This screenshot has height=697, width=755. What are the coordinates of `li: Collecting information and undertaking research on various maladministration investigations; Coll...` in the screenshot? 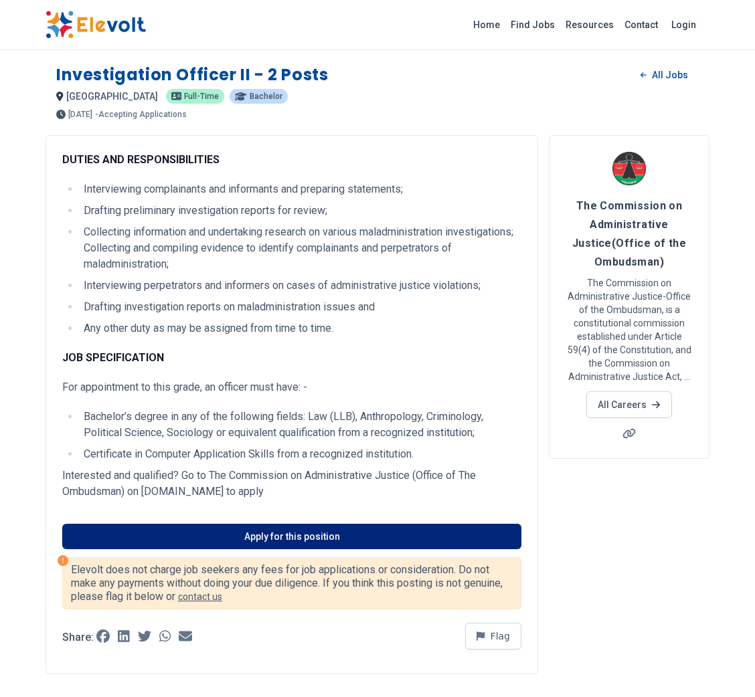 It's located at (301, 248).